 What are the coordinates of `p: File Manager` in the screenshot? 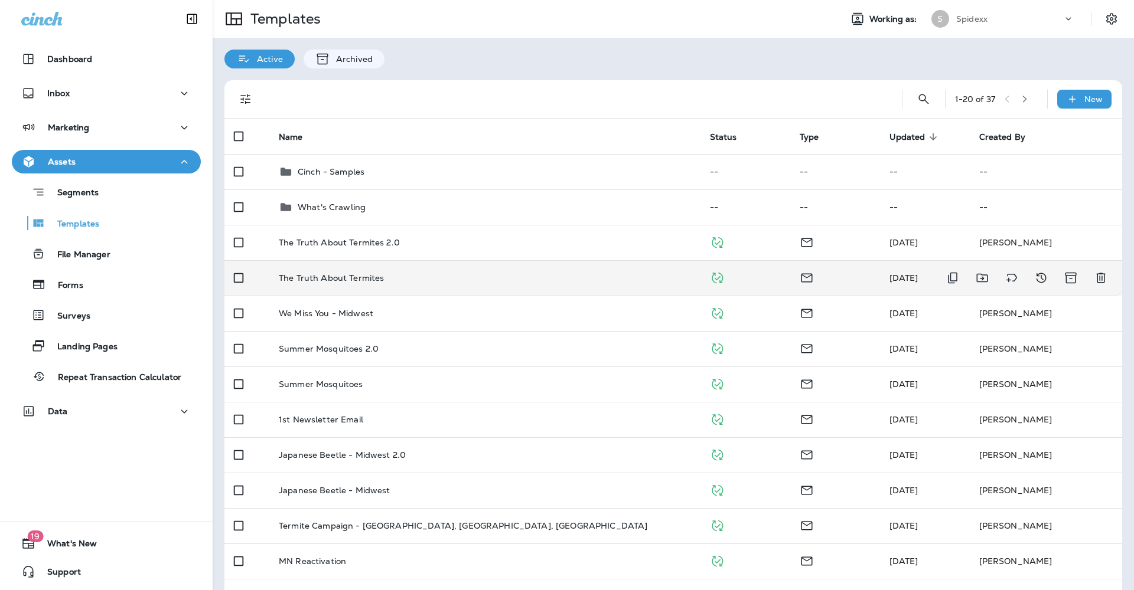 It's located at (78, 255).